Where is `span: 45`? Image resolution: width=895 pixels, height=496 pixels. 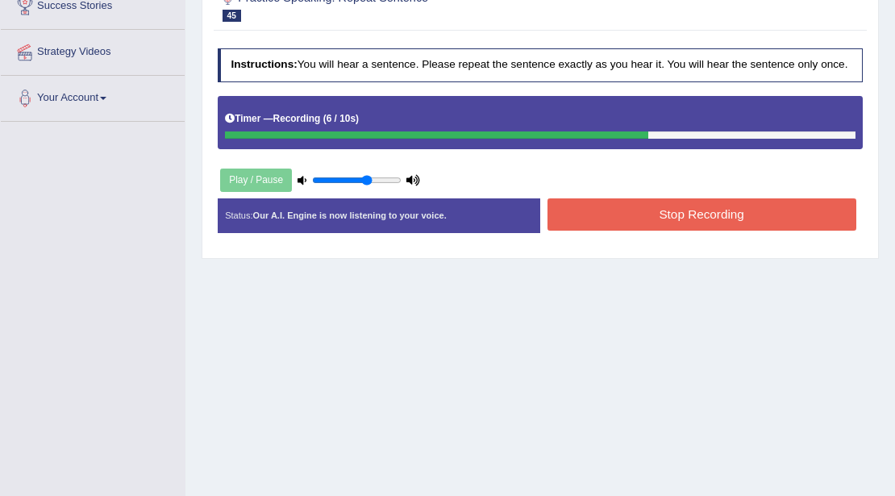 span: 45 is located at coordinates (231, 15).